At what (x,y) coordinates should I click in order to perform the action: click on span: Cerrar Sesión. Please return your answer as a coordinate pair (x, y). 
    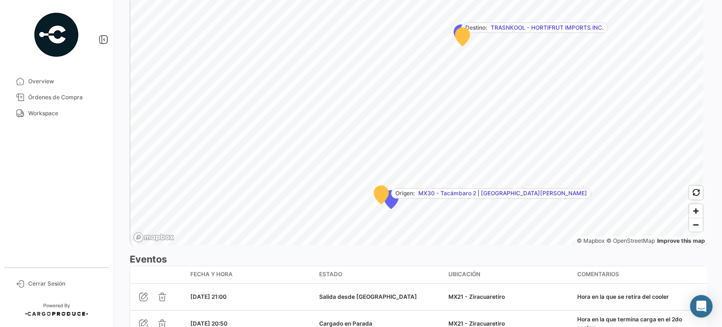
    Looking at the image, I should click on (65, 283).